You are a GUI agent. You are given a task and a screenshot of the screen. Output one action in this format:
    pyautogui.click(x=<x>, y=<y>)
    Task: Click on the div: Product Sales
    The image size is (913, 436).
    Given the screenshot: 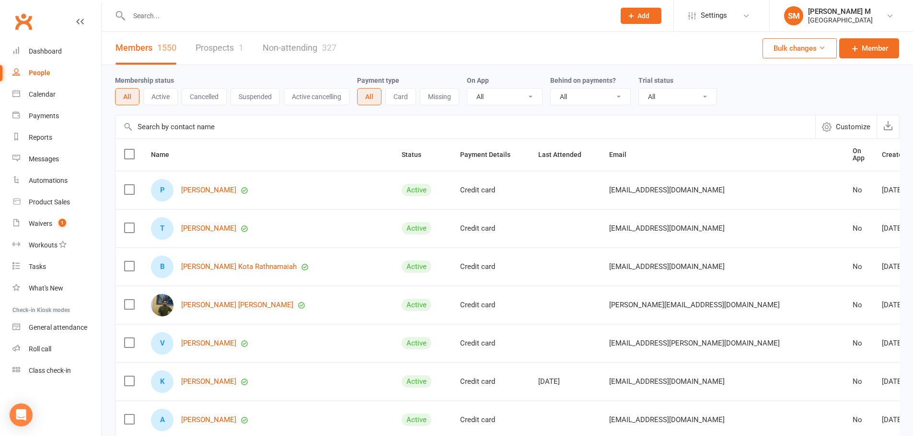 What is the action you would take?
    pyautogui.click(x=49, y=202)
    